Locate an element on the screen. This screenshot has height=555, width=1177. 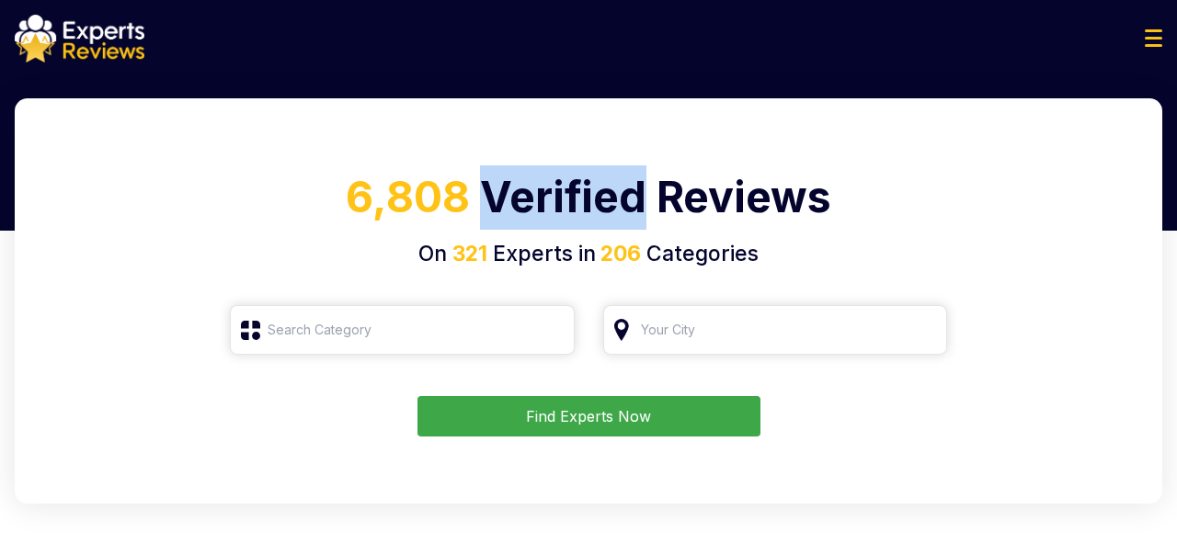
input: Search Category is located at coordinates (402, 330).